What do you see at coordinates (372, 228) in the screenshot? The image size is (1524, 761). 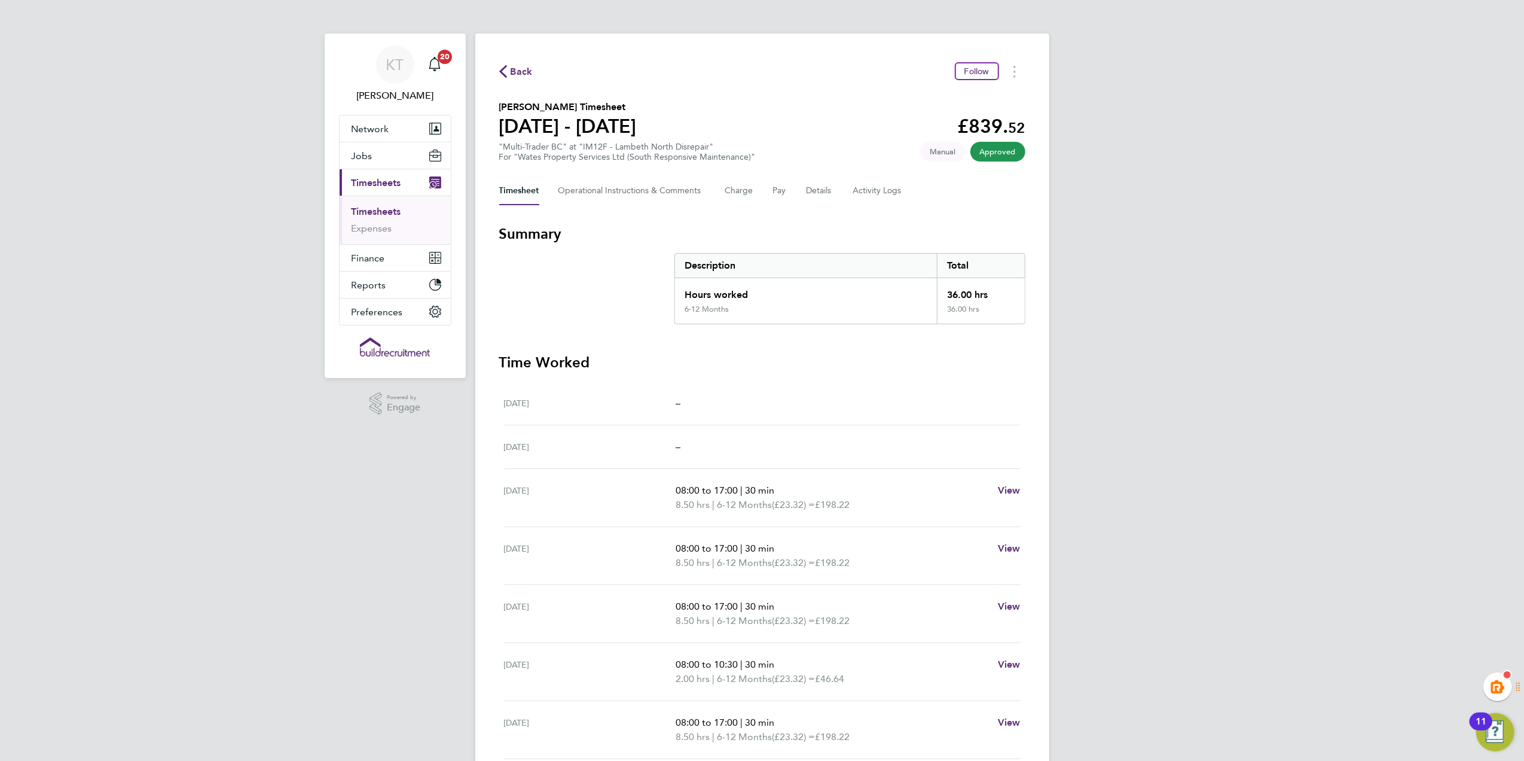 I see `a: Expenses` at bounding box center [372, 228].